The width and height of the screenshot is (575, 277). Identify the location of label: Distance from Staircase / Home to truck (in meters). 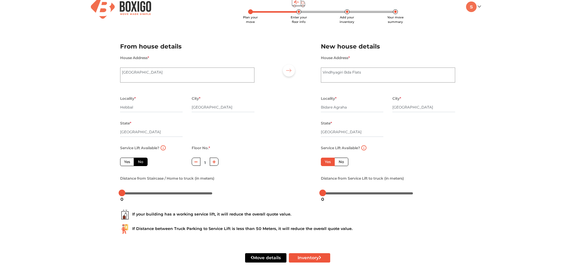
(167, 179).